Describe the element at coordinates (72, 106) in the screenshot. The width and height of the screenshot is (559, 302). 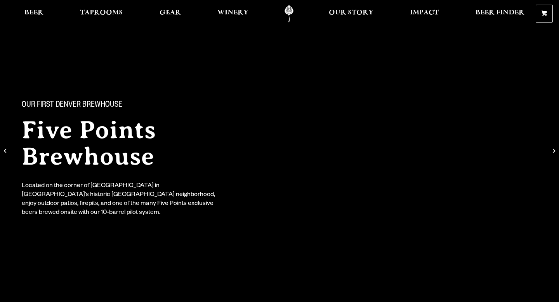
I see `span: Our First Denver Brewhouse` at that location.